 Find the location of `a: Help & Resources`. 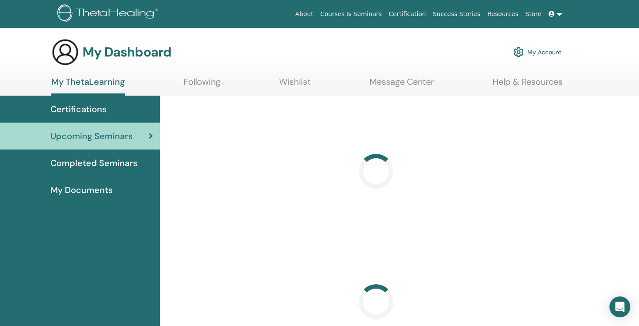

a: Help & Resources is located at coordinates (527, 85).